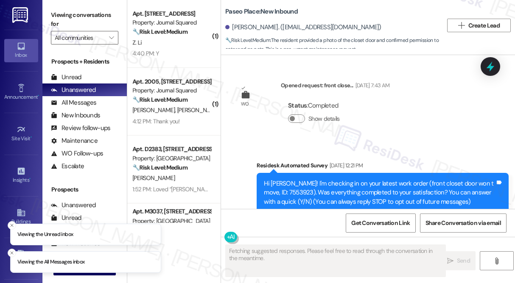  I want to click on button: Share Conversation via email, so click(463, 223).